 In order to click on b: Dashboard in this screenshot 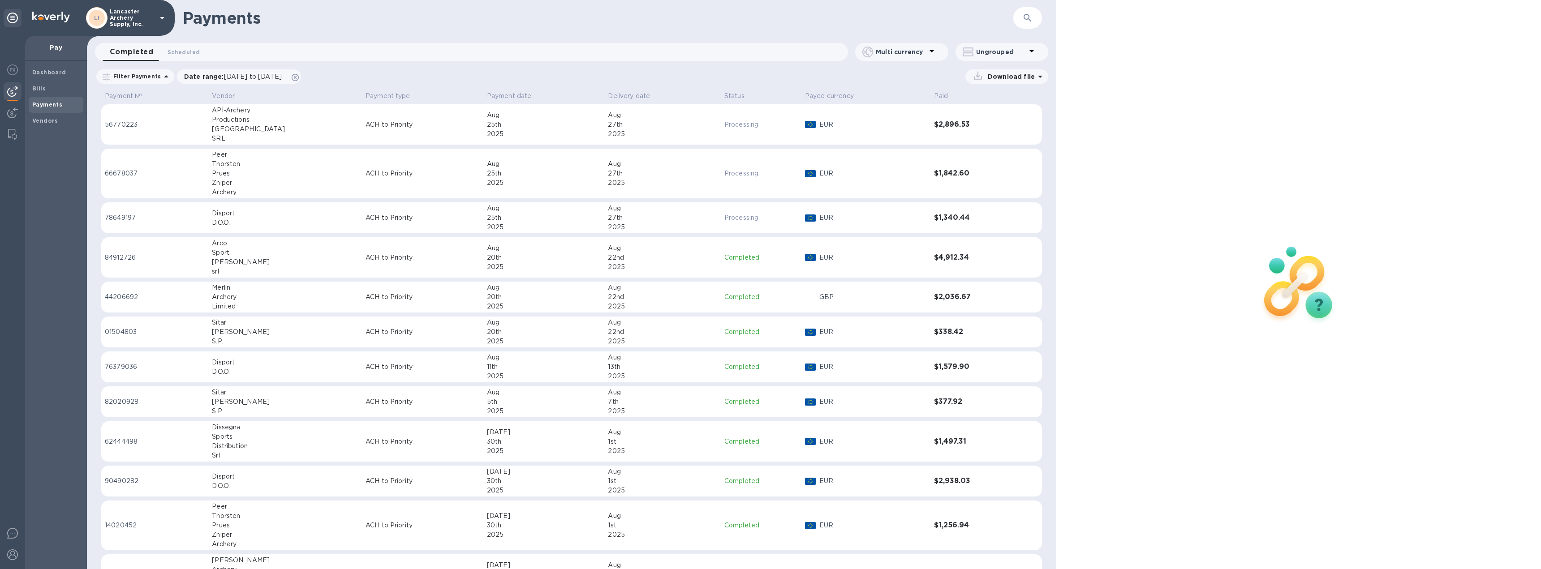, I will do `click(49, 72)`.